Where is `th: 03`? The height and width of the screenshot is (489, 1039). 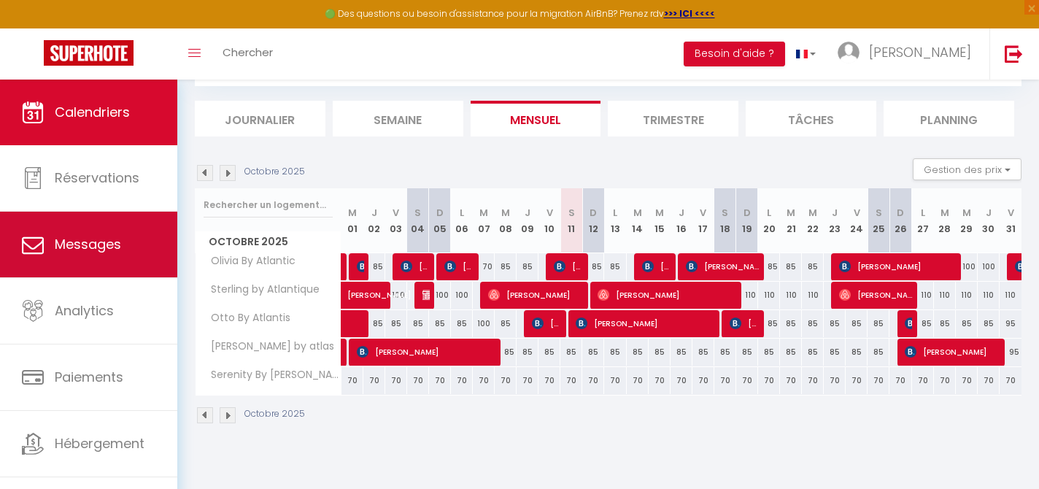
th: 03 is located at coordinates (396, 220).